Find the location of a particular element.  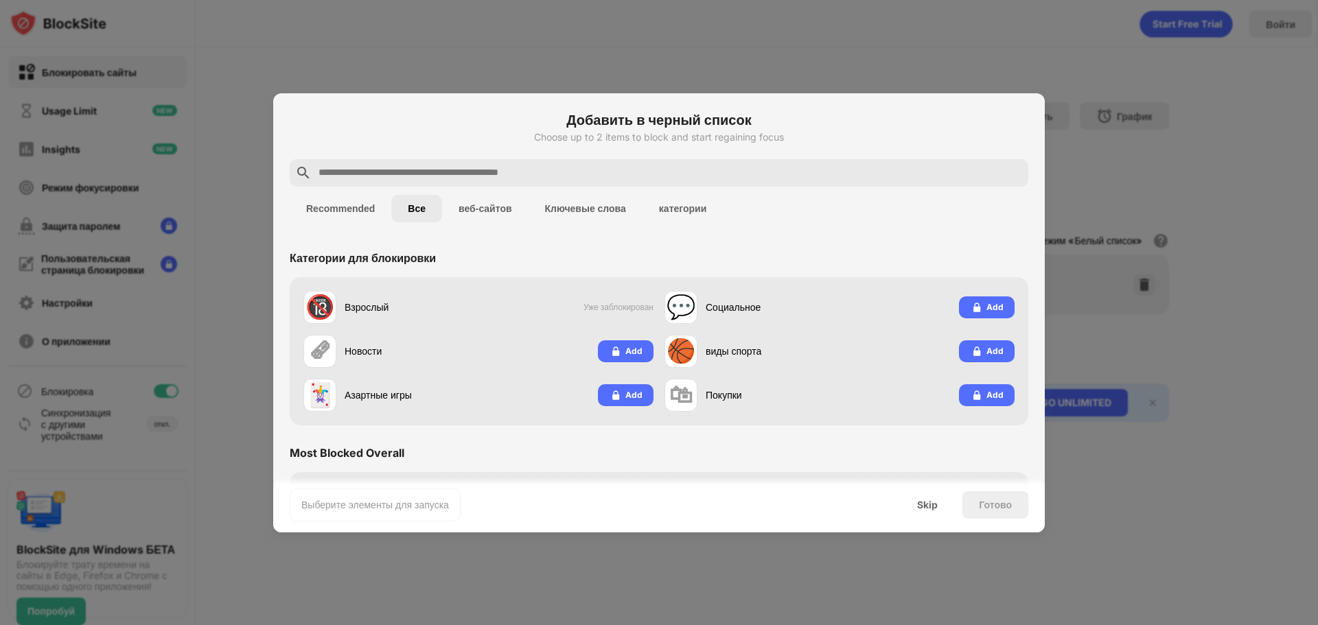

button: веб-сайтов is located at coordinates (485, 209).